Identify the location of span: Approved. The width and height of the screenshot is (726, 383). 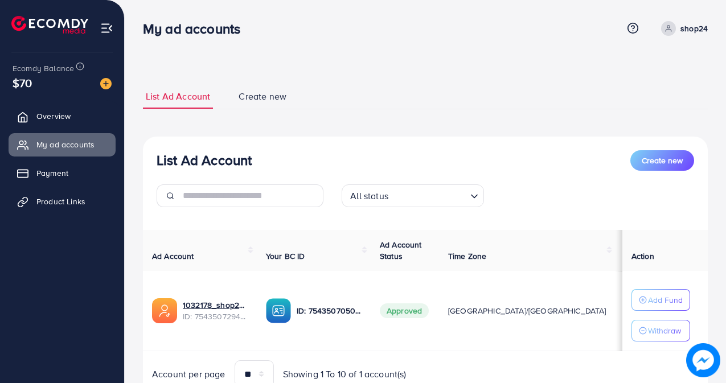
(404, 311).